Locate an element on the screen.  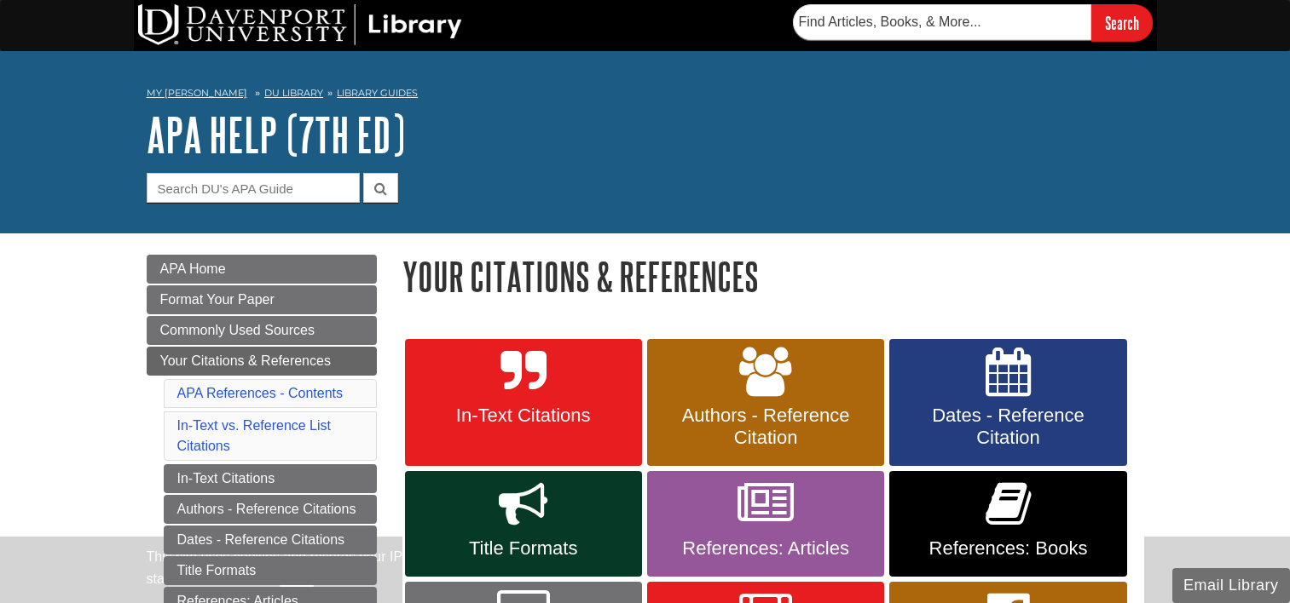
input: Find Articles, Books, & More... is located at coordinates (942, 22).